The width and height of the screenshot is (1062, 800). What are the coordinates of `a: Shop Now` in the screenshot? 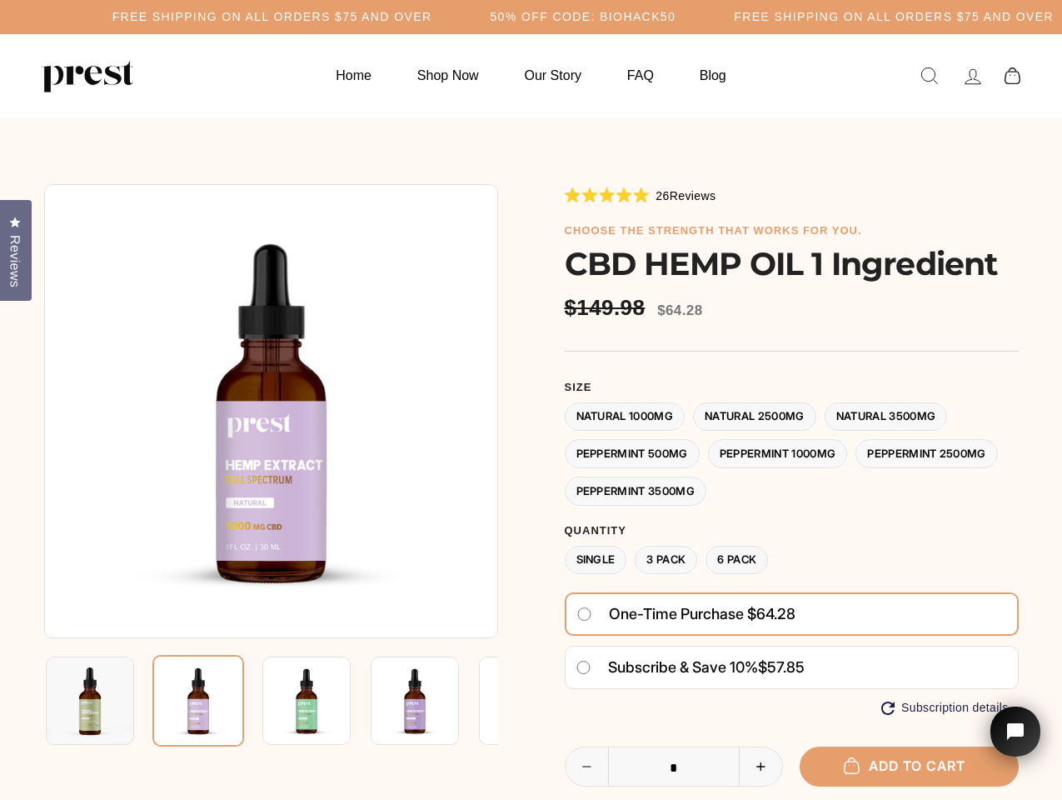 It's located at (448, 75).